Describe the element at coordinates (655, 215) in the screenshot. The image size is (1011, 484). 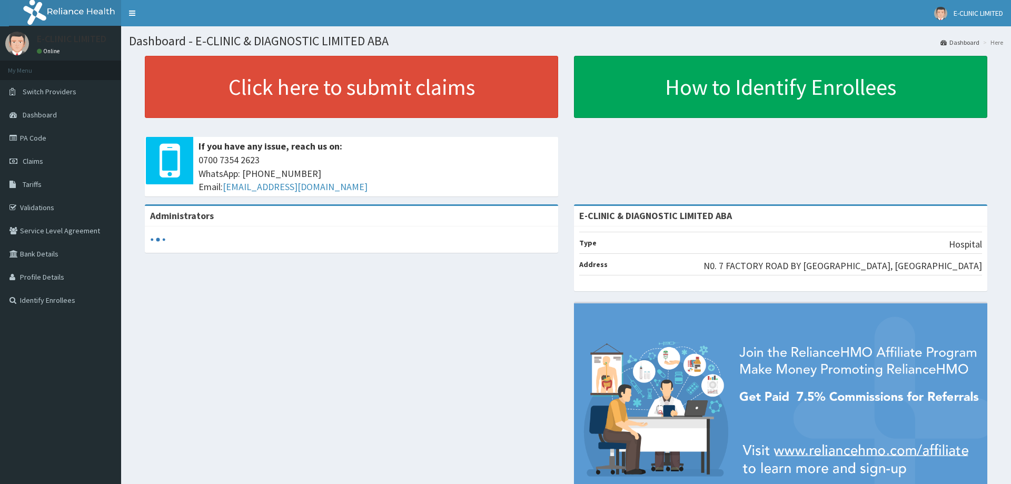
I see `strong: E-CLINIC & DIAGNOSTIC LIMITED ABA` at that location.